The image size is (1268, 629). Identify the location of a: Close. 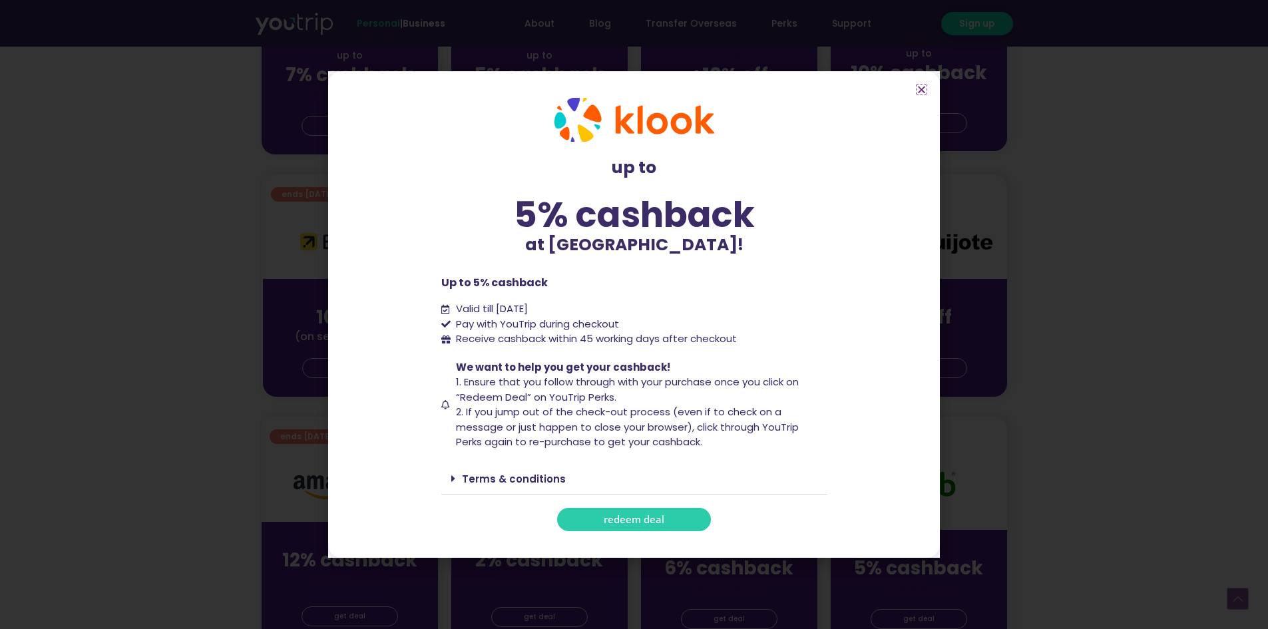
(921, 89).